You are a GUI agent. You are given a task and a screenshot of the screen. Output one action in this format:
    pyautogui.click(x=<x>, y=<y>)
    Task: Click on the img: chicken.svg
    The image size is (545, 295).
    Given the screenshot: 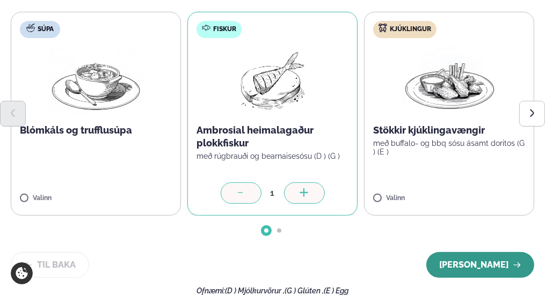 What is the action you would take?
    pyautogui.click(x=383, y=28)
    